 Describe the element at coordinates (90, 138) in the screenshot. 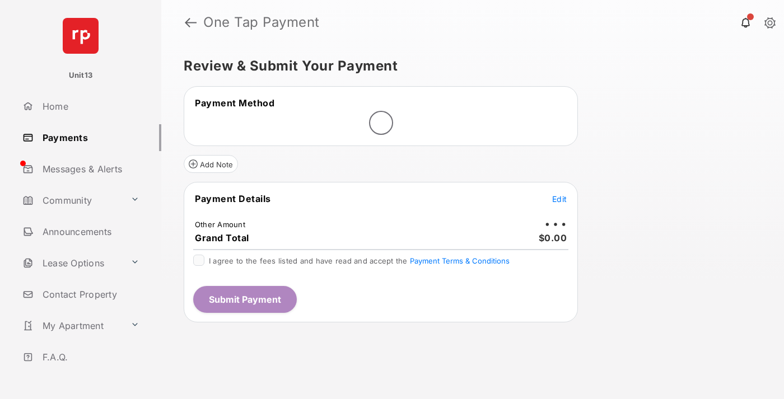

I see `a: Payments` at that location.